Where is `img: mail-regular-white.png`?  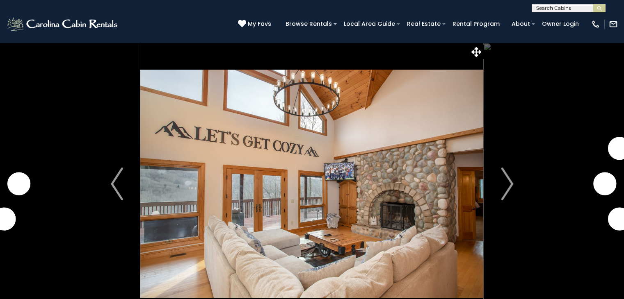
img: mail-regular-white.png is located at coordinates (613, 24).